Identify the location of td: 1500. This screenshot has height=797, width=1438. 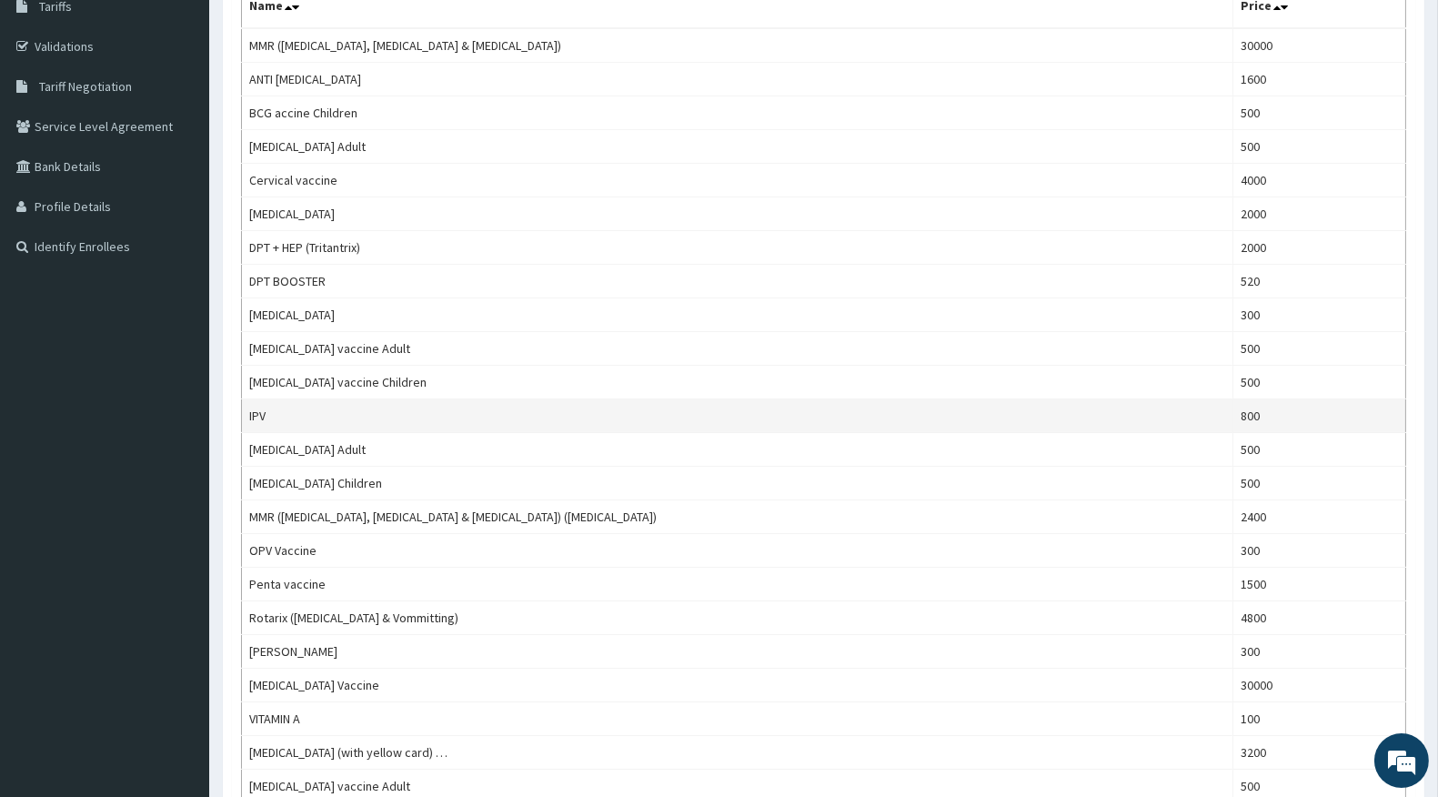
(1319, 584).